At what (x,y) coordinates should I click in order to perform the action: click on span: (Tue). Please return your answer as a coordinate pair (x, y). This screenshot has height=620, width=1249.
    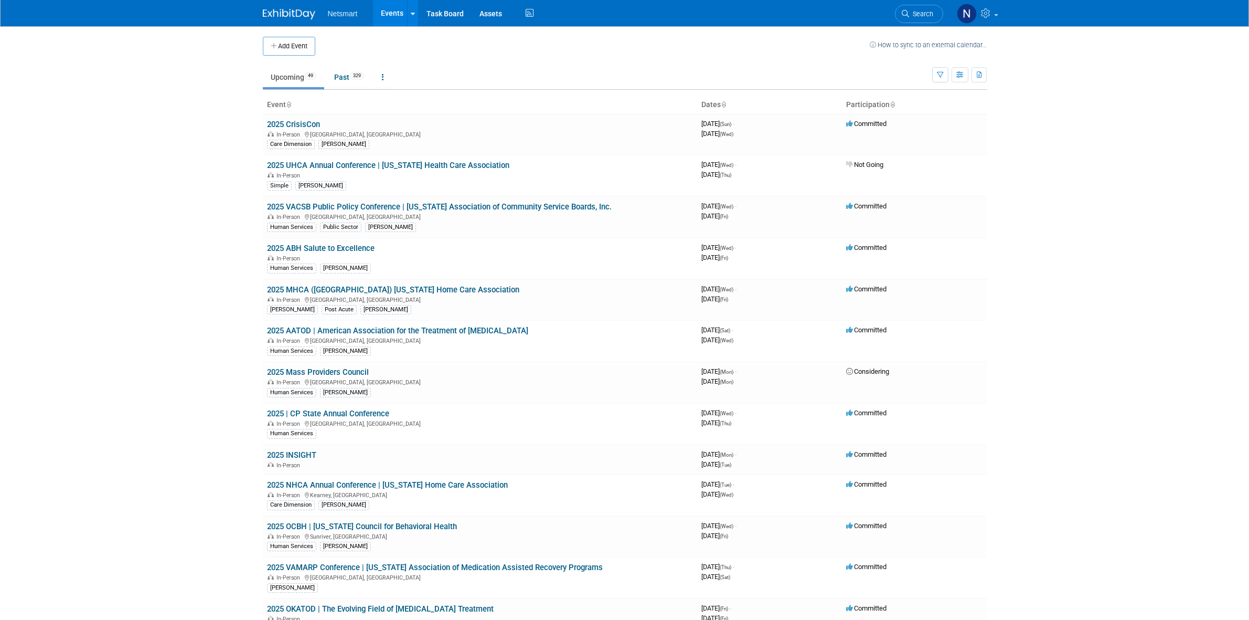
    Looking at the image, I should click on (725, 484).